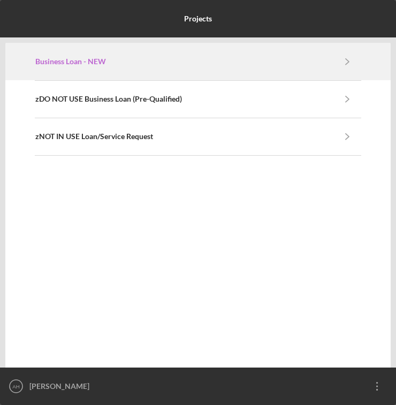  I want to click on a: zDO NOT USE Business Loan (Pre-Qualified), so click(185, 99).